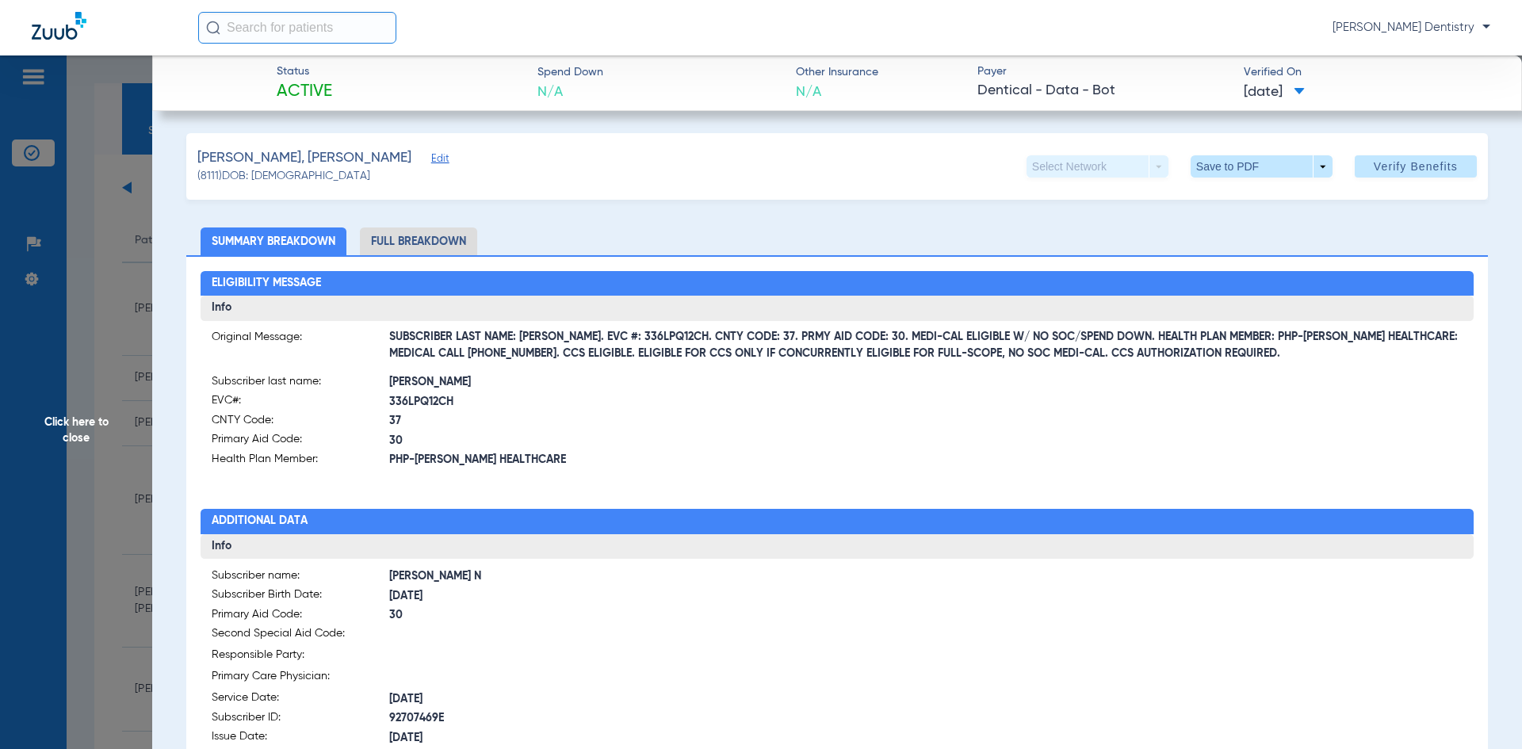 The width and height of the screenshot is (1522, 749). Describe the element at coordinates (1416, 166) in the screenshot. I see `button: Verify Benefits` at that location.